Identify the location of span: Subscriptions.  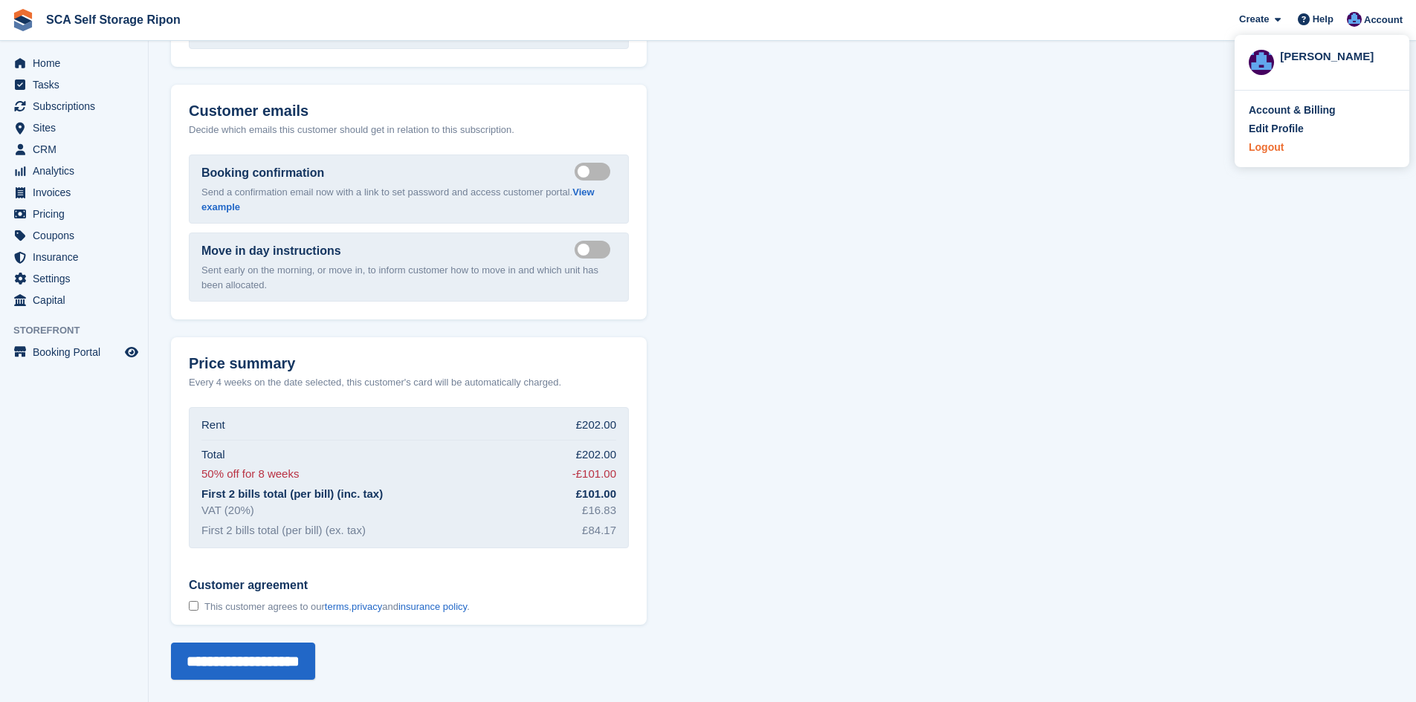
(77, 106).